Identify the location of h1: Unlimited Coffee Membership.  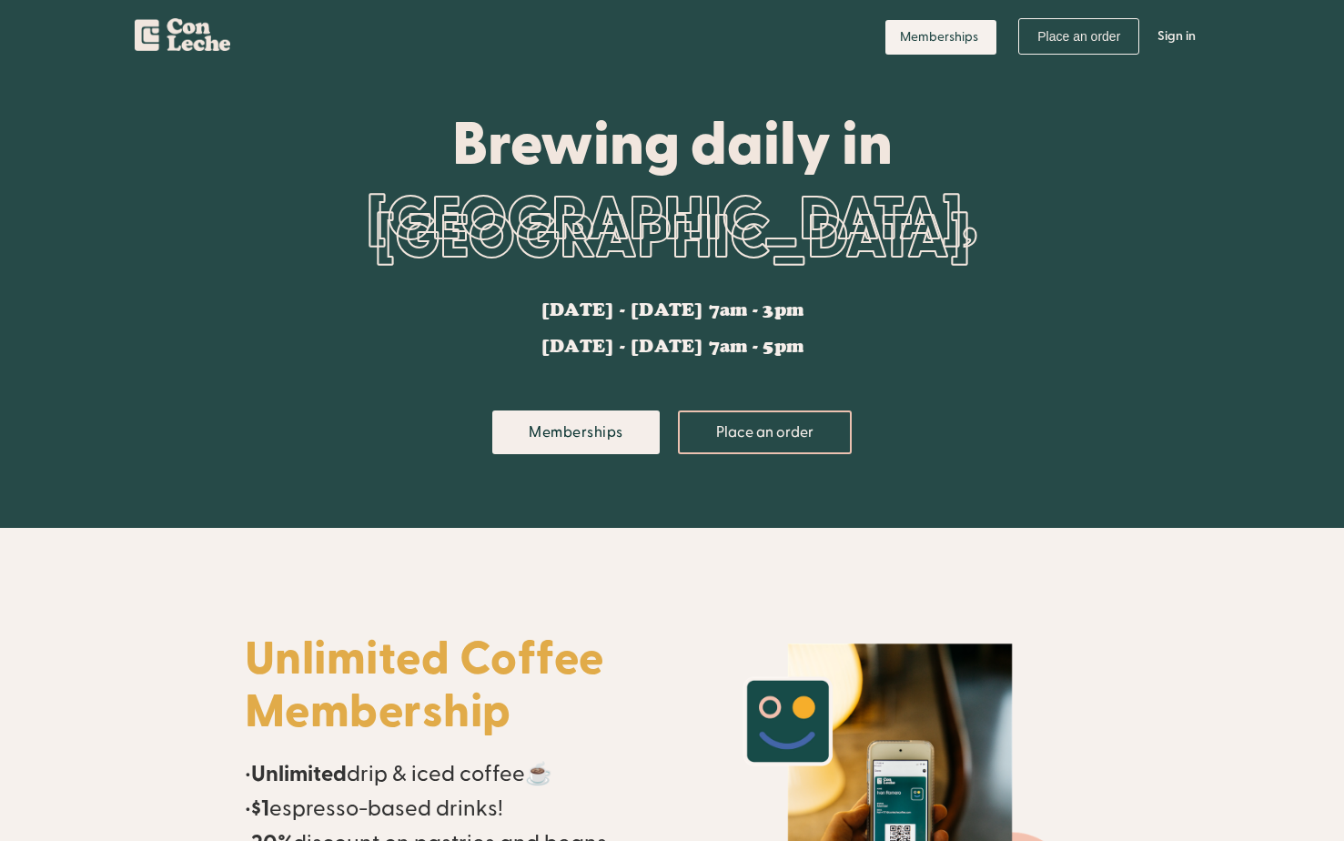
(450, 686).